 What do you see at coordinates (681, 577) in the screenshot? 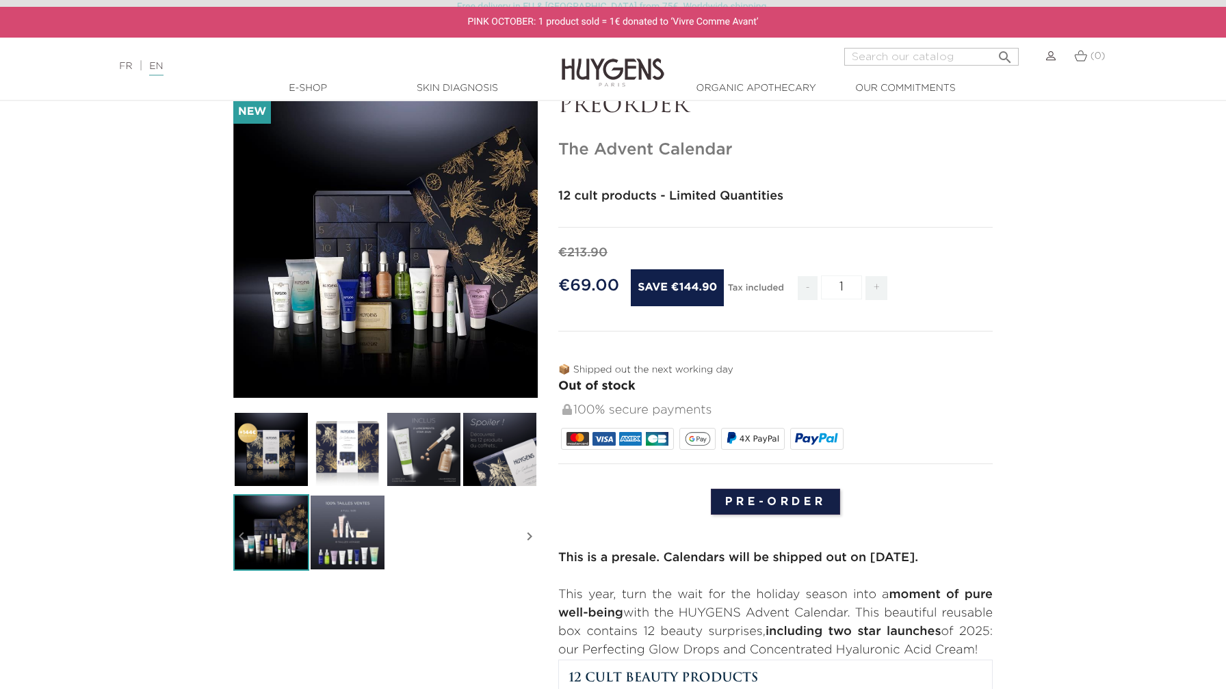
I see `strong: HuygENs Paris Beauty Advent Calendar` at bounding box center [681, 577].